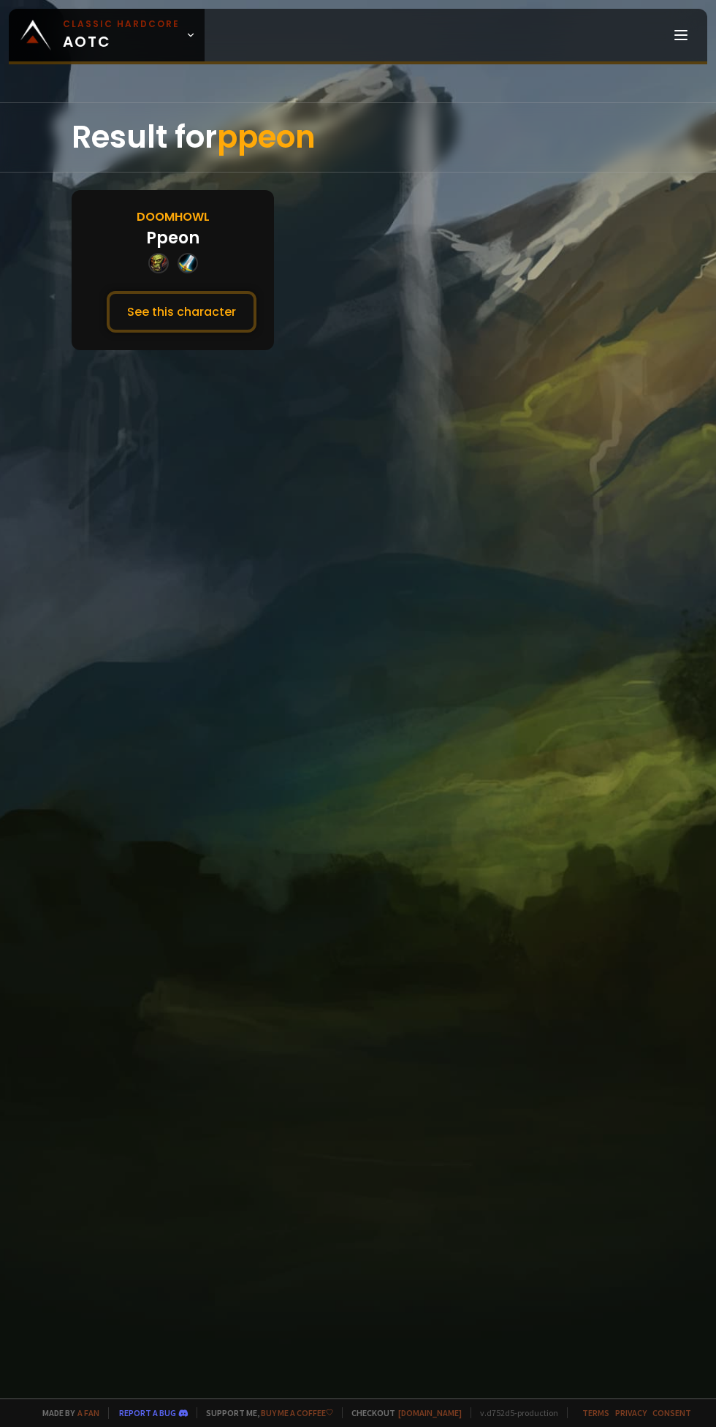 This screenshot has width=716, height=1427. Describe the element at coordinates (121, 24) in the screenshot. I see `small: Classic Hardcore` at that location.